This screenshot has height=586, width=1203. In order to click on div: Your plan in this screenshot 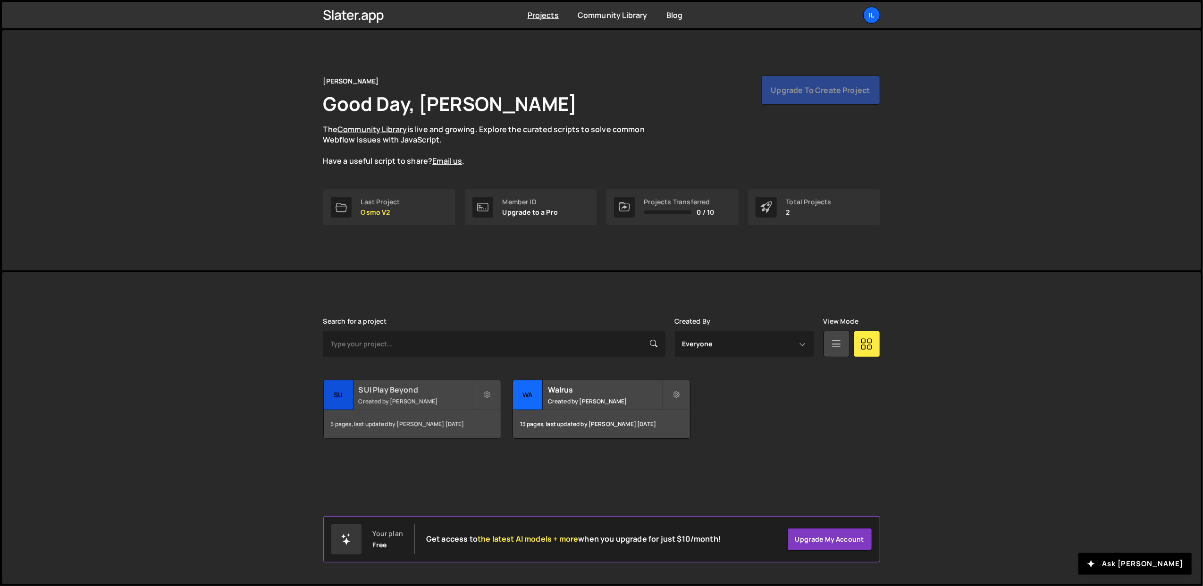, I will do `click(388, 534)`.